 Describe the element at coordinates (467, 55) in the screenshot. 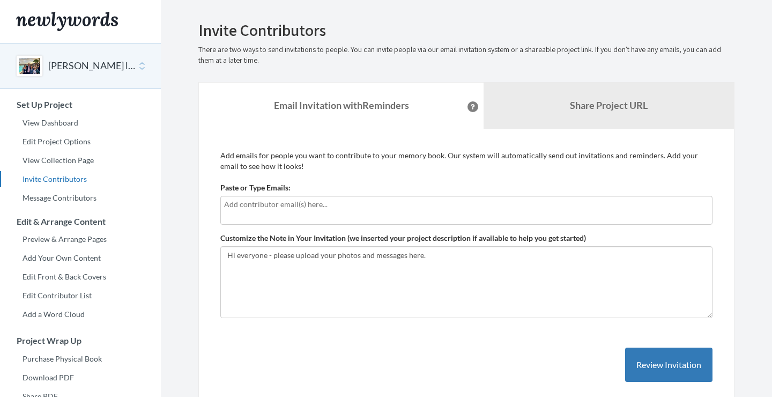

I see `p: There are two ways to send invitations to people. You can invite people via our email invitation ...` at that location.